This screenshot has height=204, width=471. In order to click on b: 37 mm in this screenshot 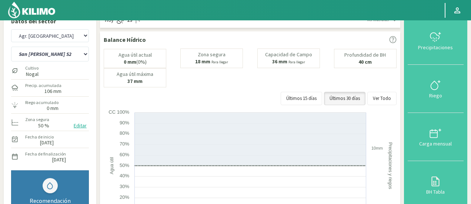, I will do `click(135, 81)`.